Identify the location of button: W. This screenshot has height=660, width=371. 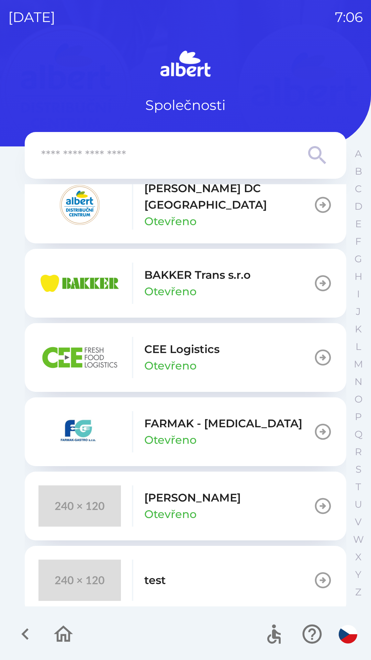
(358, 539).